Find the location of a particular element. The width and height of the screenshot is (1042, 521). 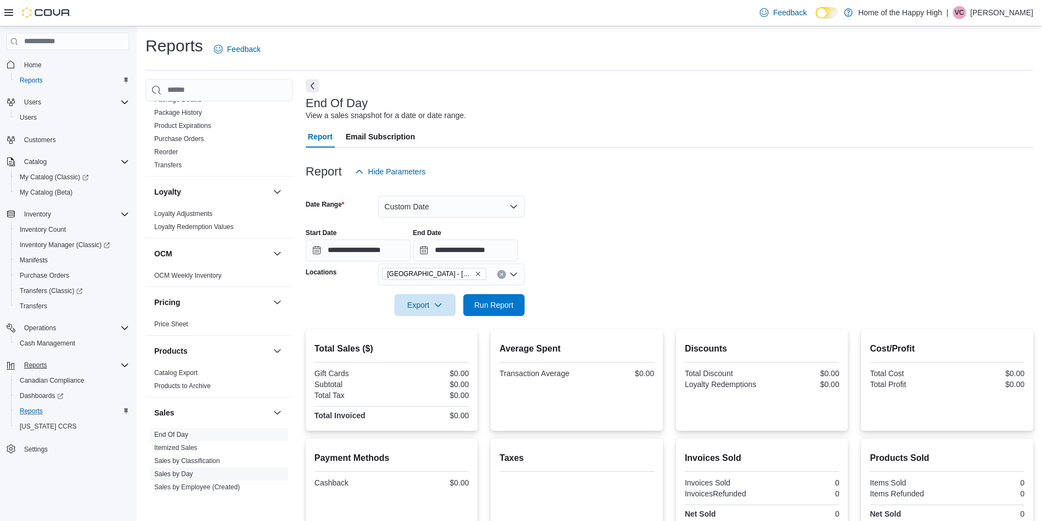

div: Items Refunded is located at coordinates (907, 494).